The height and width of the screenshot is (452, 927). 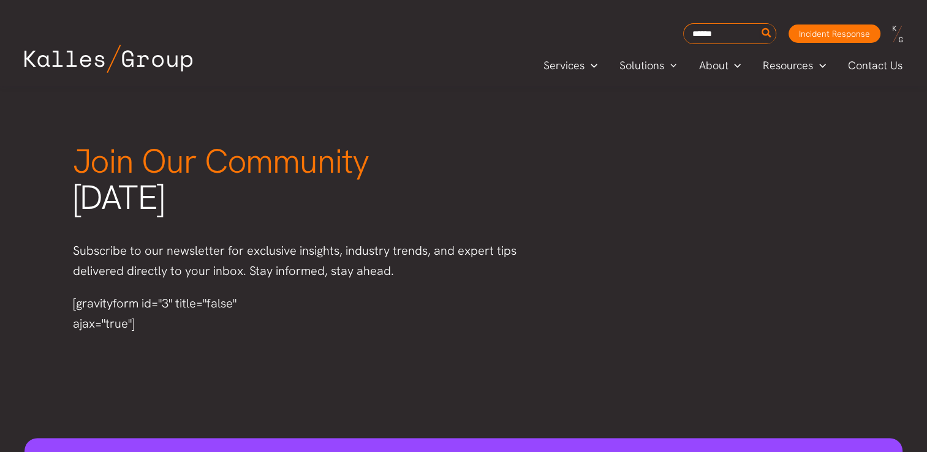 I want to click on span: Resources, so click(x=788, y=66).